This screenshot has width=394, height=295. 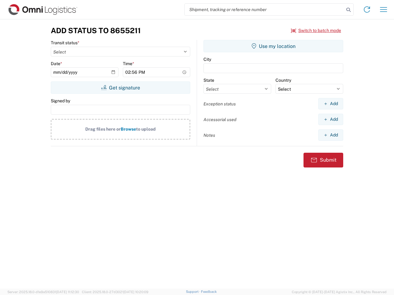 I want to click on label: Country, so click(x=283, y=80).